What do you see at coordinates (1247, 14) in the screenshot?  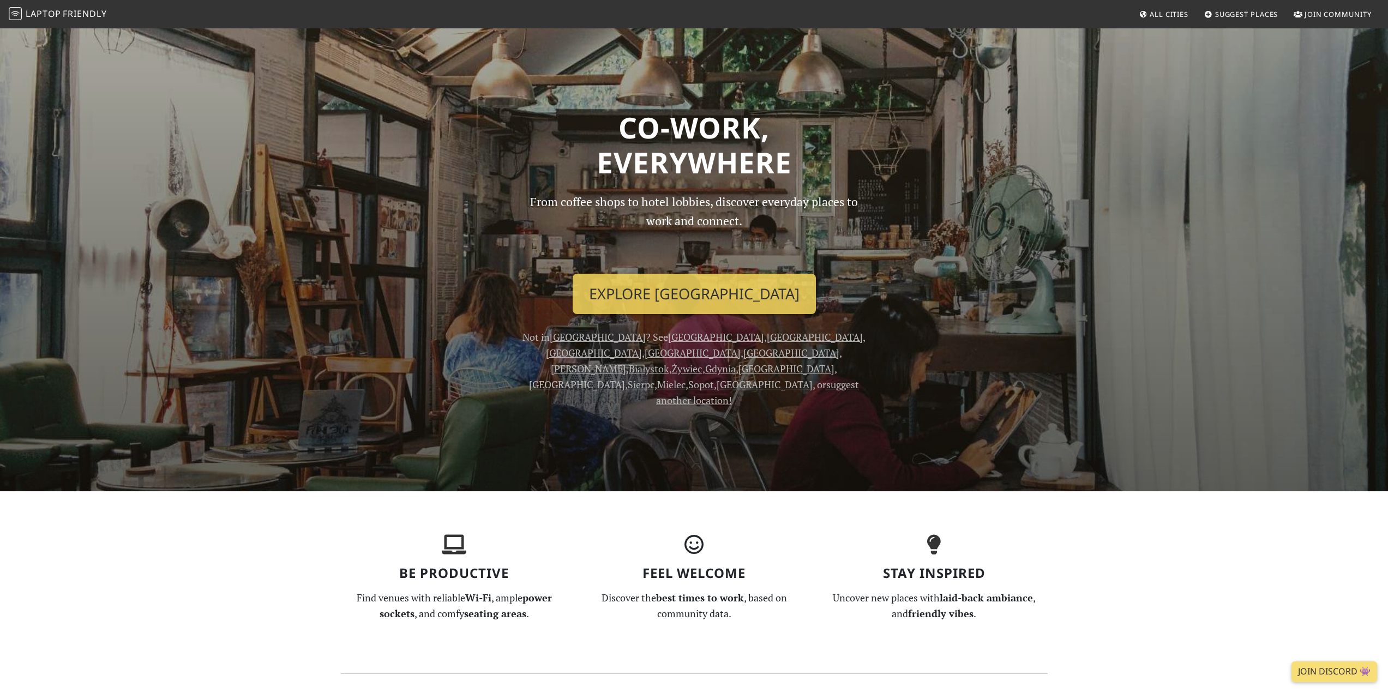 I see `span: Suggest Places` at bounding box center [1247, 14].